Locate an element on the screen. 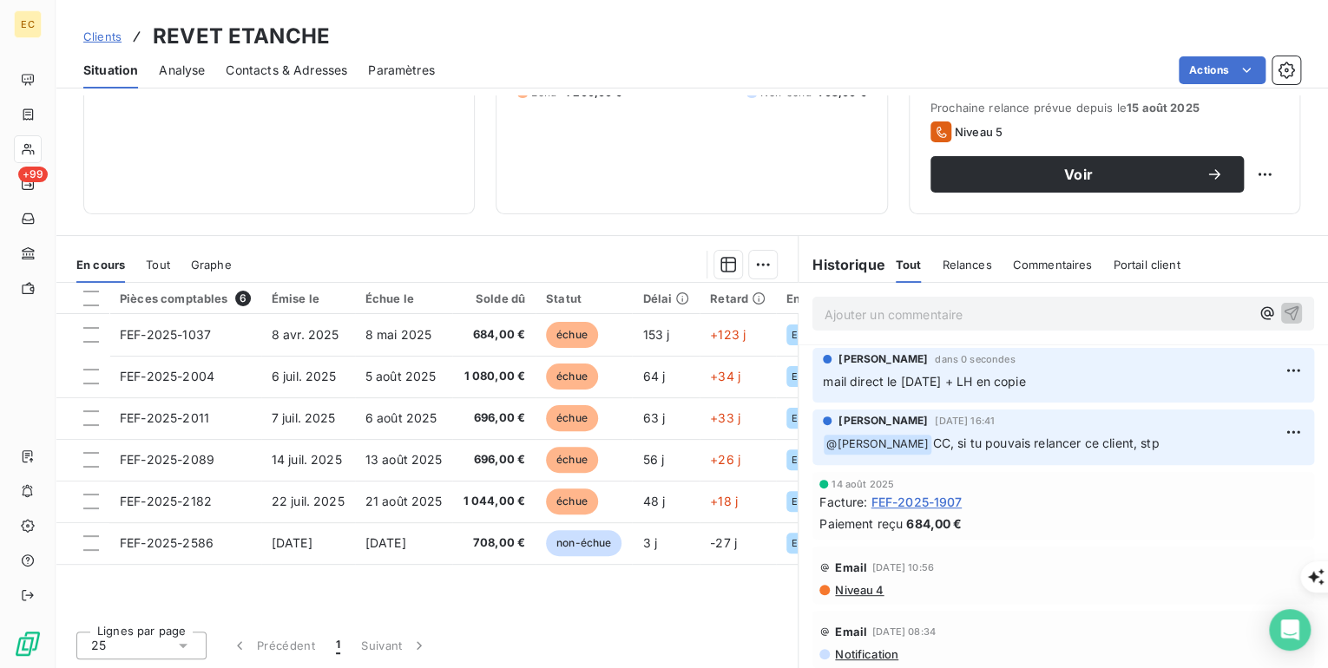 The width and height of the screenshot is (1328, 668). span: 3 j is located at coordinates (649, 542).